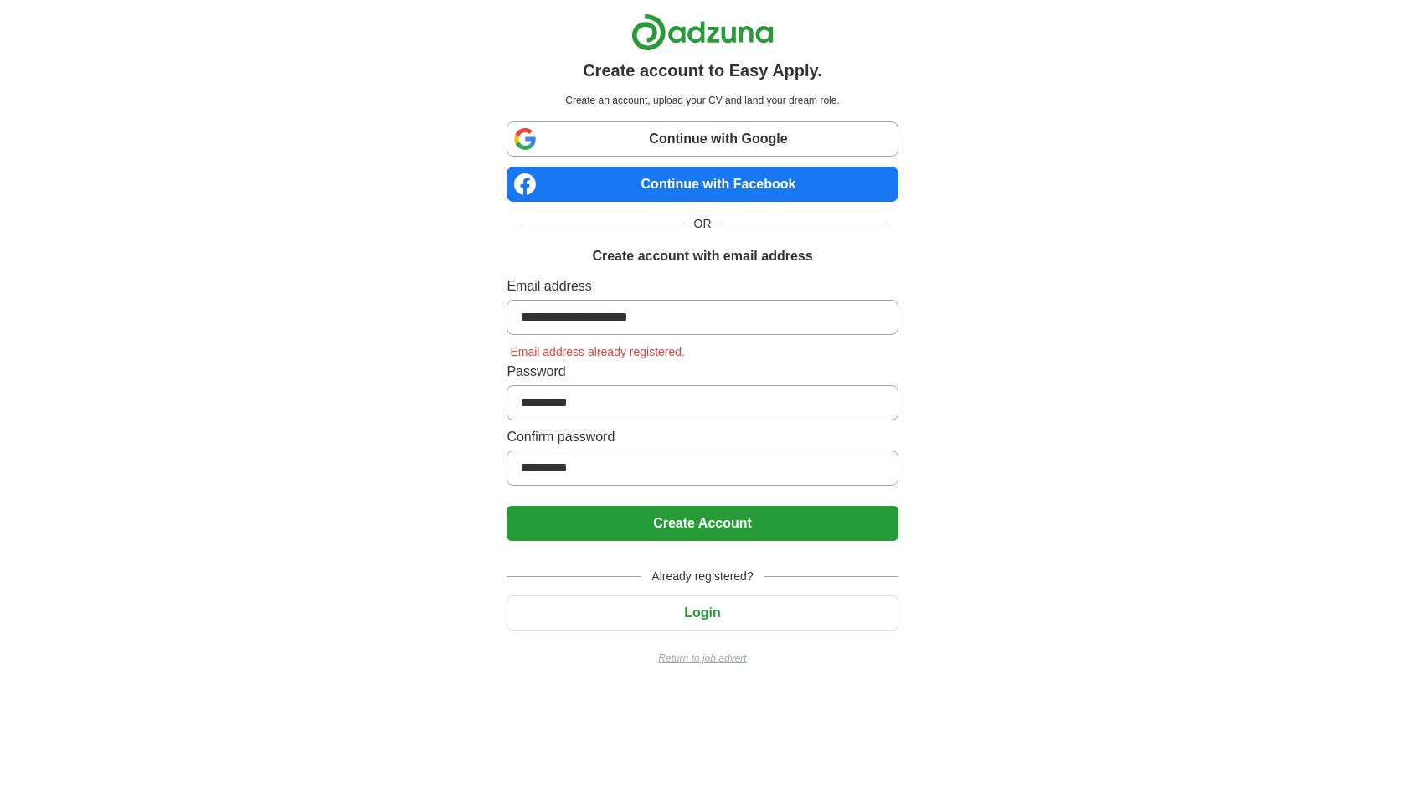 The height and width of the screenshot is (788, 1405). Describe the element at coordinates (702, 139) in the screenshot. I see `a: Continue with Google` at that location.